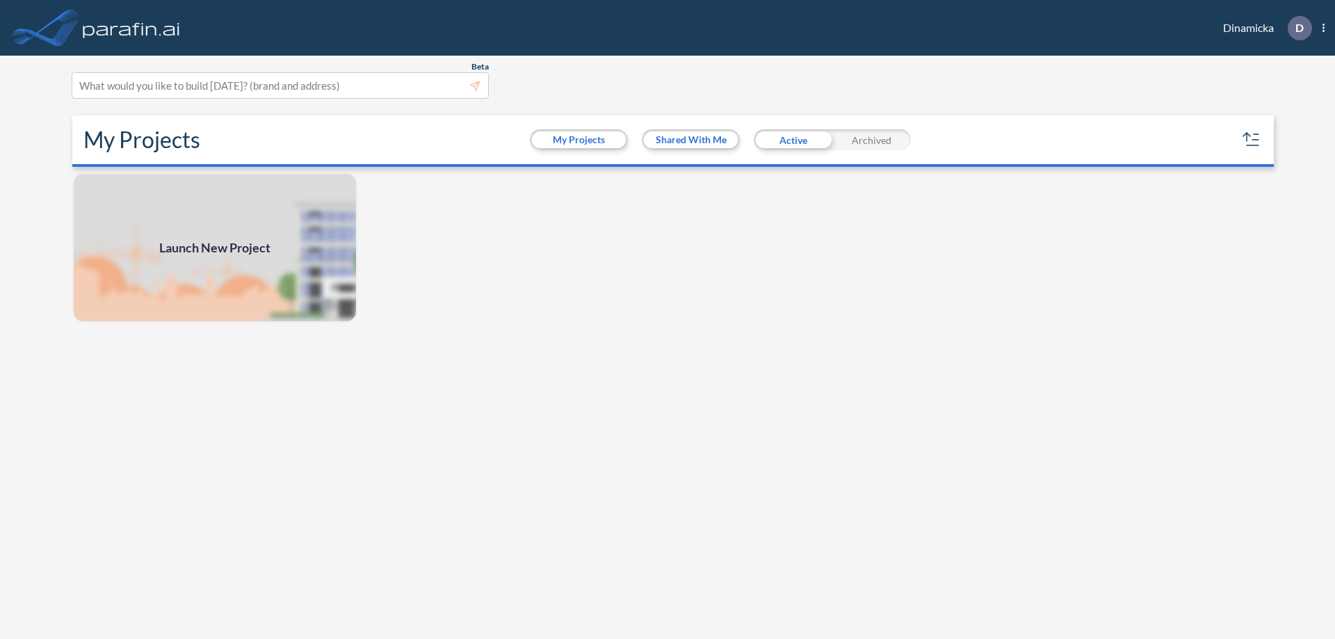 The height and width of the screenshot is (639, 1335). I want to click on div: Active, so click(793, 140).